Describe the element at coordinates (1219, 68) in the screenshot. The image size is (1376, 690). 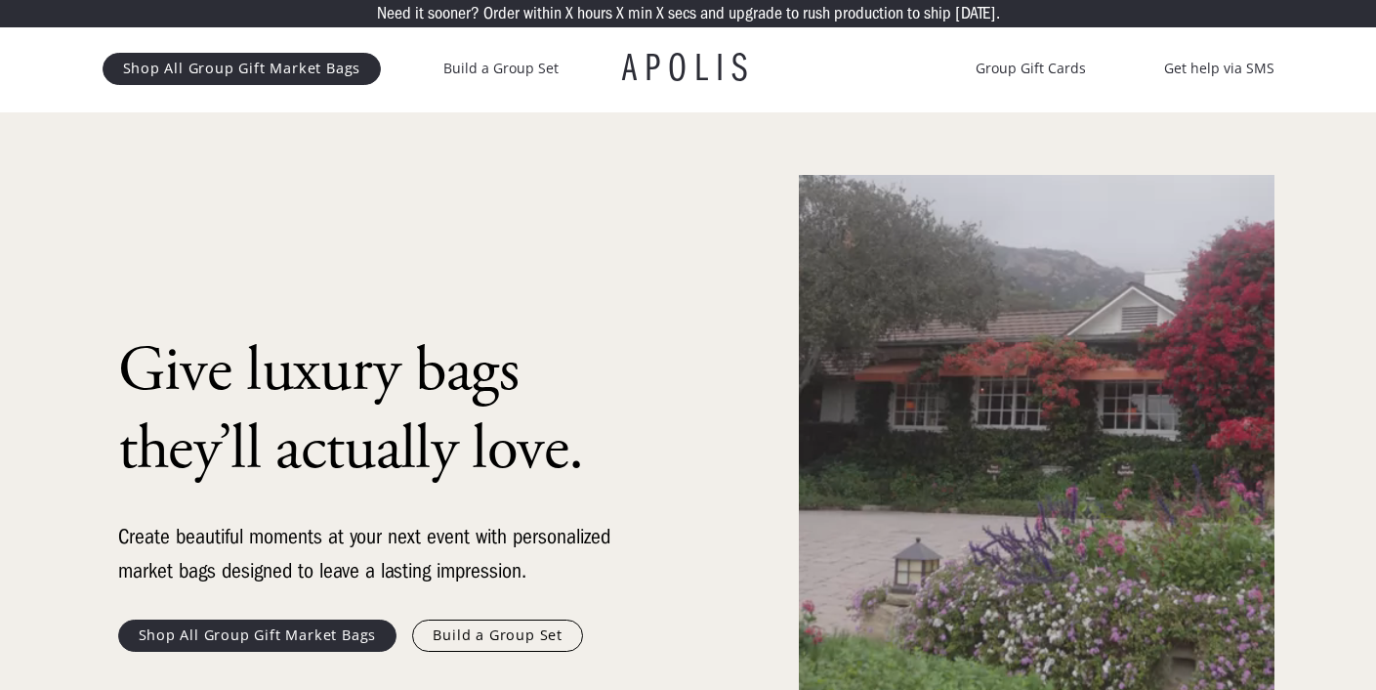
I see `a: Get help via SMS` at that location.